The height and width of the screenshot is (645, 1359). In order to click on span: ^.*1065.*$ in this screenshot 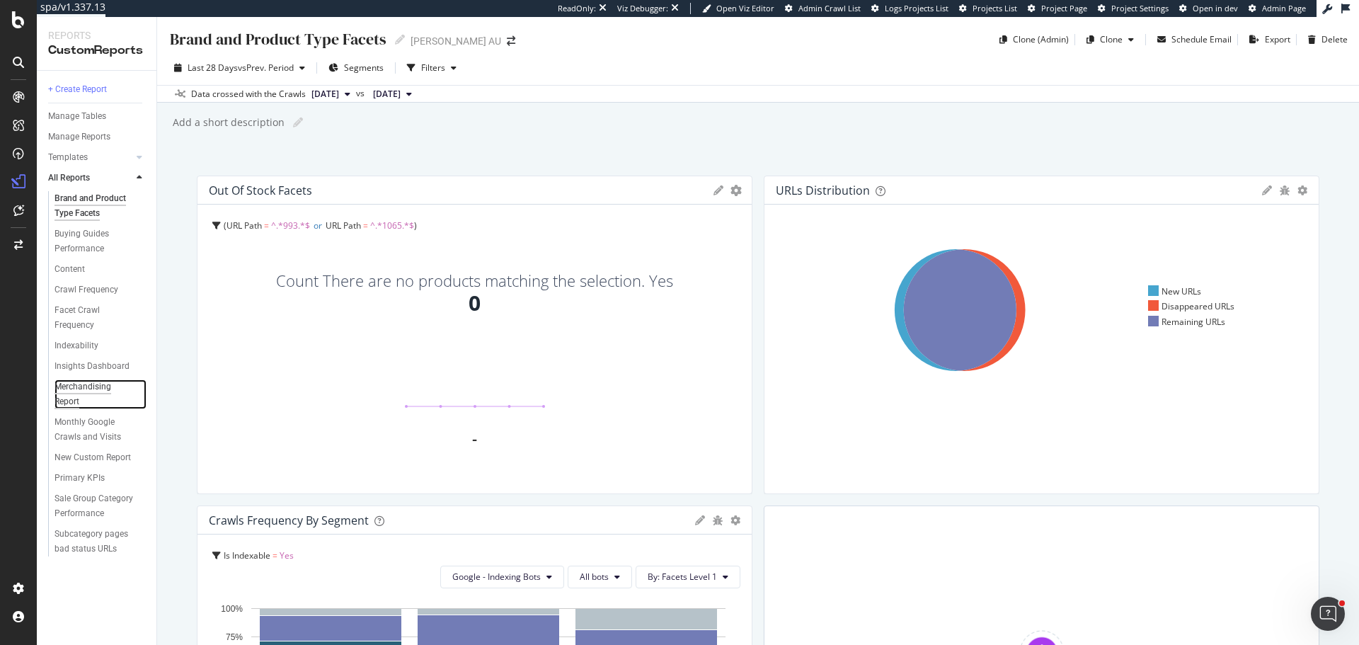, I will do `click(392, 225)`.